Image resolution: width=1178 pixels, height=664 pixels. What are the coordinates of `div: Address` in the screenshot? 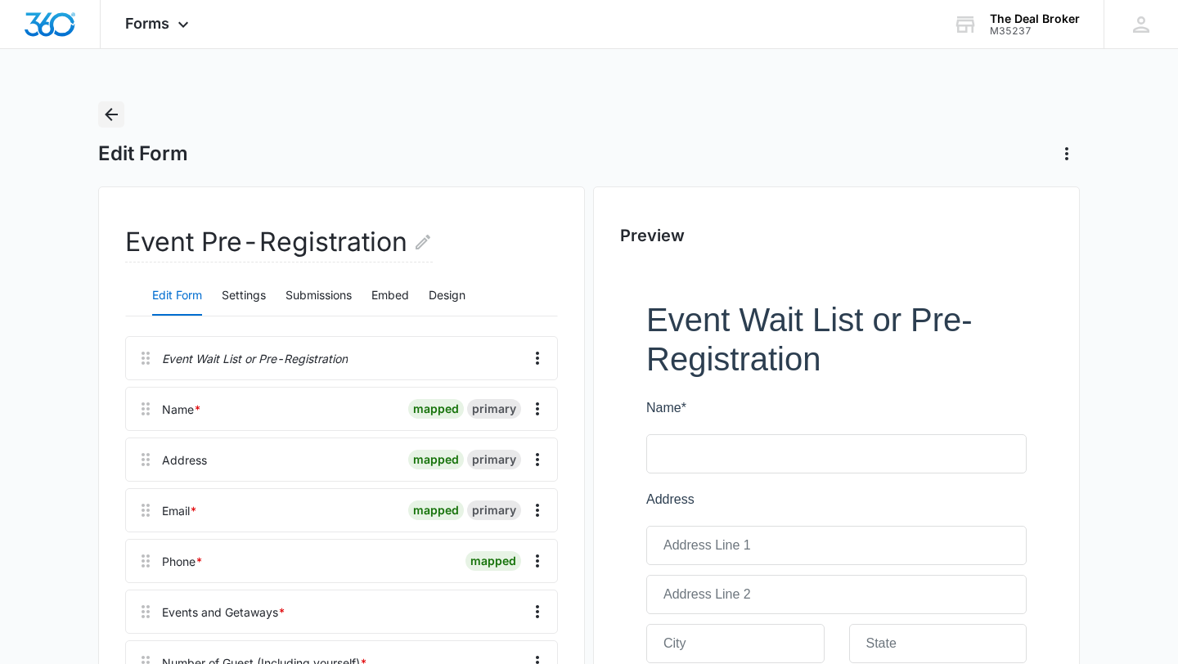 It's located at (184, 460).